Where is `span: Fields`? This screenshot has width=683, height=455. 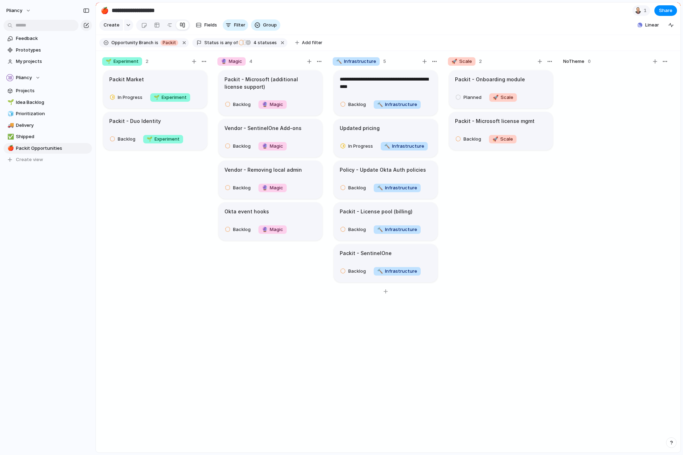
span: Fields is located at coordinates (211, 25).